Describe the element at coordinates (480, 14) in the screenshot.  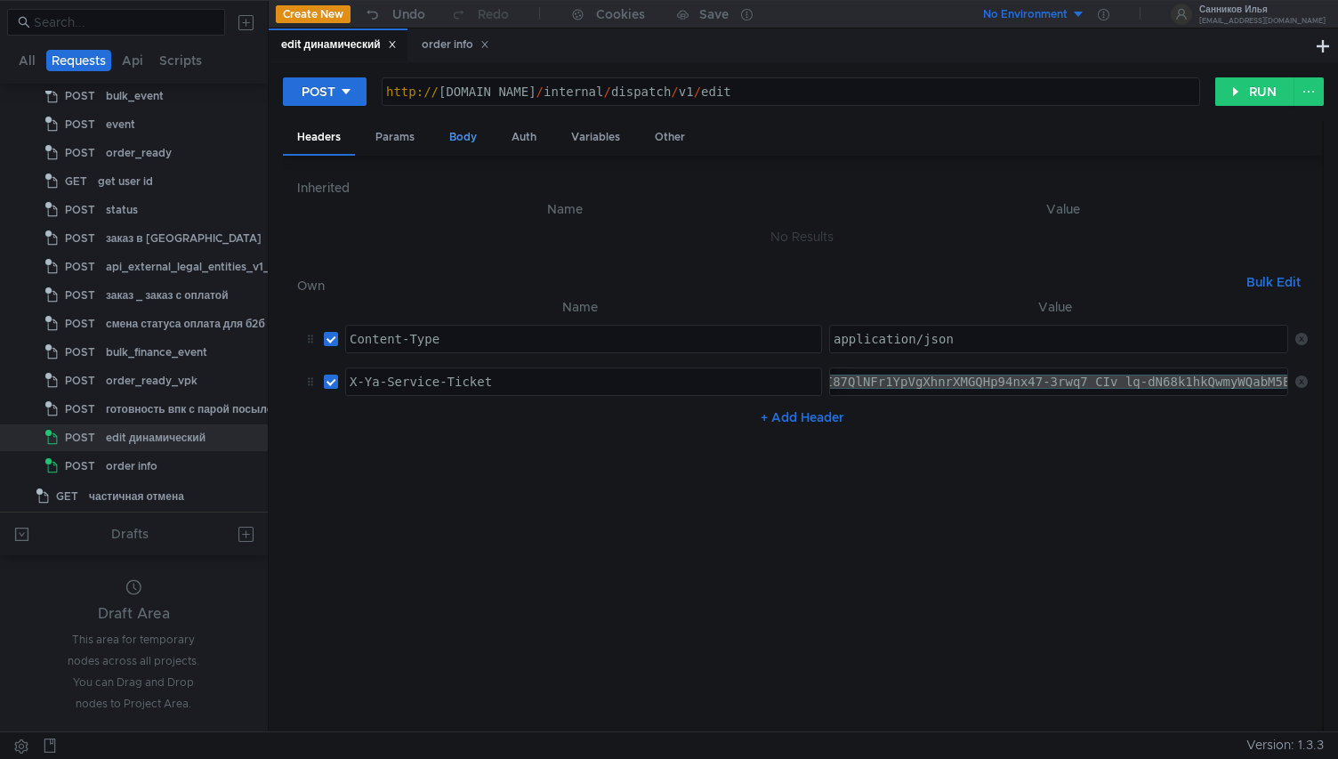
I see `button: Redo` at that location.